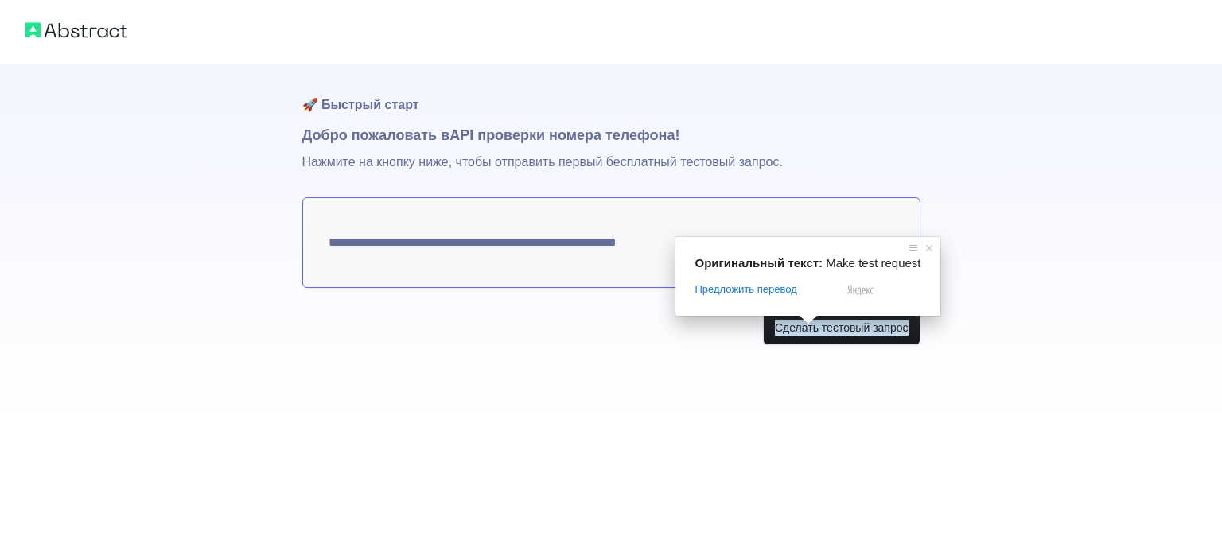  I want to click on img: Абстрактный логотип, so click(76, 30).